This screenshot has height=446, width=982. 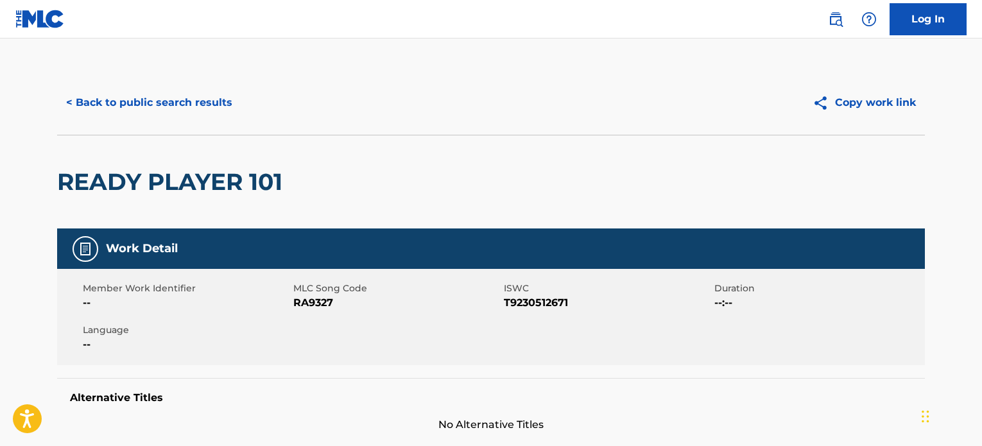 I want to click on h5: Work Detail, so click(x=142, y=248).